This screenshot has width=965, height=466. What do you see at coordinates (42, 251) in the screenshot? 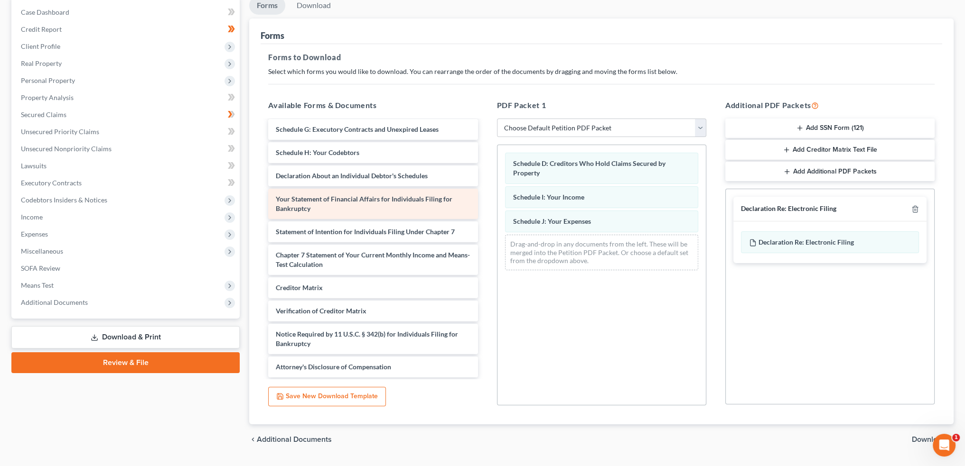
I see `span: Miscellaneous` at bounding box center [42, 251].